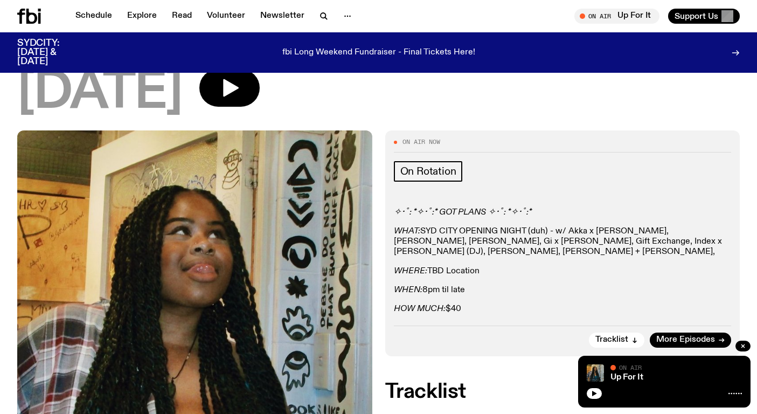 This screenshot has height=414, width=757. Describe the element at coordinates (411, 271) in the screenshot. I see `em: WHERE:` at that location.